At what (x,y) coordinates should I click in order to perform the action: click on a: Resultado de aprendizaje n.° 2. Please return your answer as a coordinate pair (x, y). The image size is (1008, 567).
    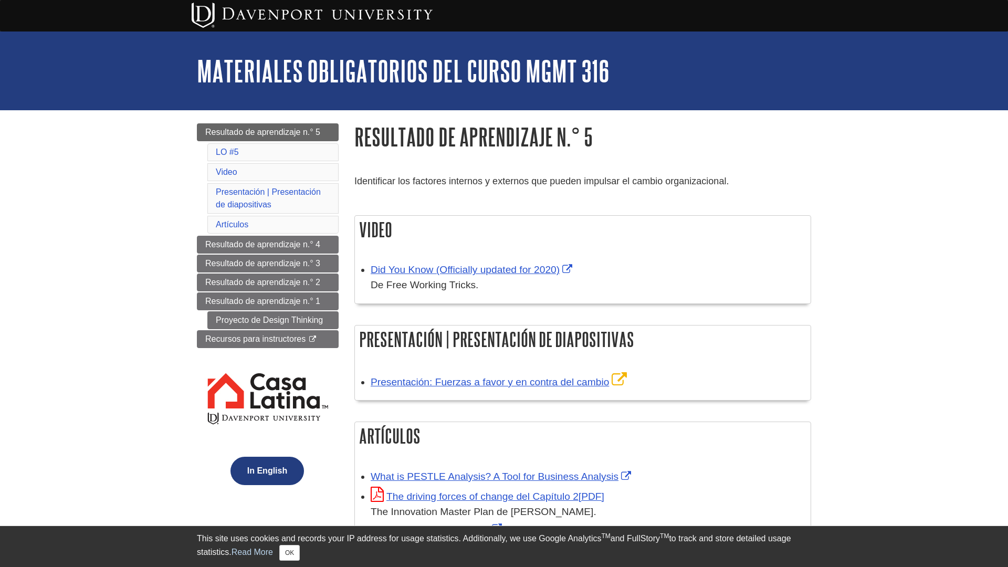
    Looking at the image, I should click on (268, 283).